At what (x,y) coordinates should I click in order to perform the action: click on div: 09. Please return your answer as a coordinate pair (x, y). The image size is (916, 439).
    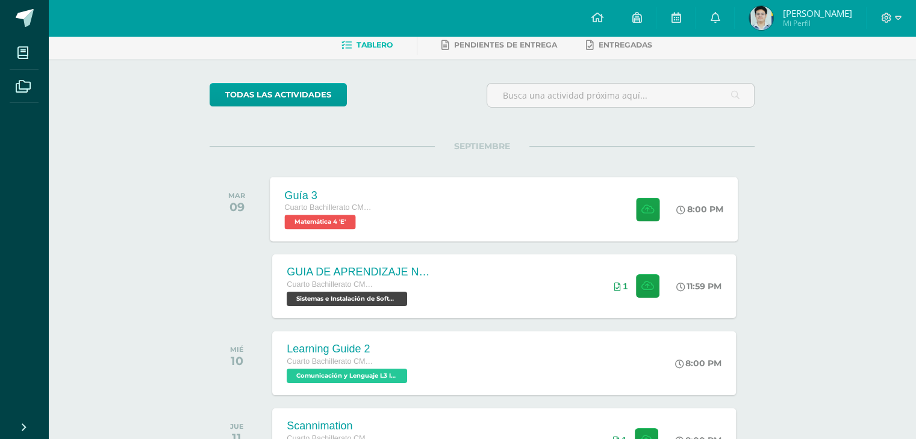
    Looking at the image, I should click on (237, 207).